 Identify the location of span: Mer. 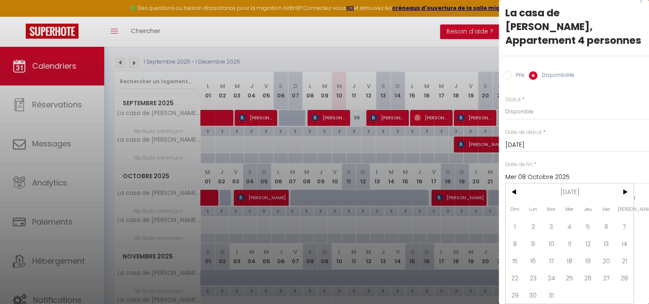
(570, 209).